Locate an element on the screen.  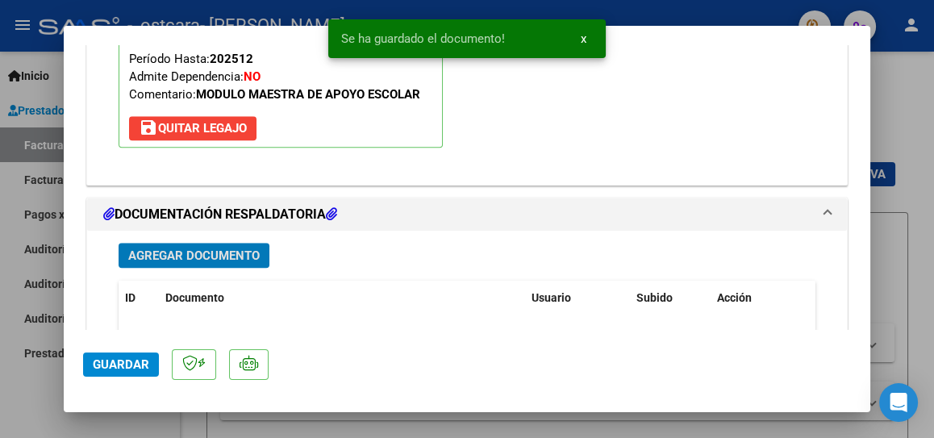
h1: DOCUMENTACIÓN RESPALDATORIA is located at coordinates (220, 215).